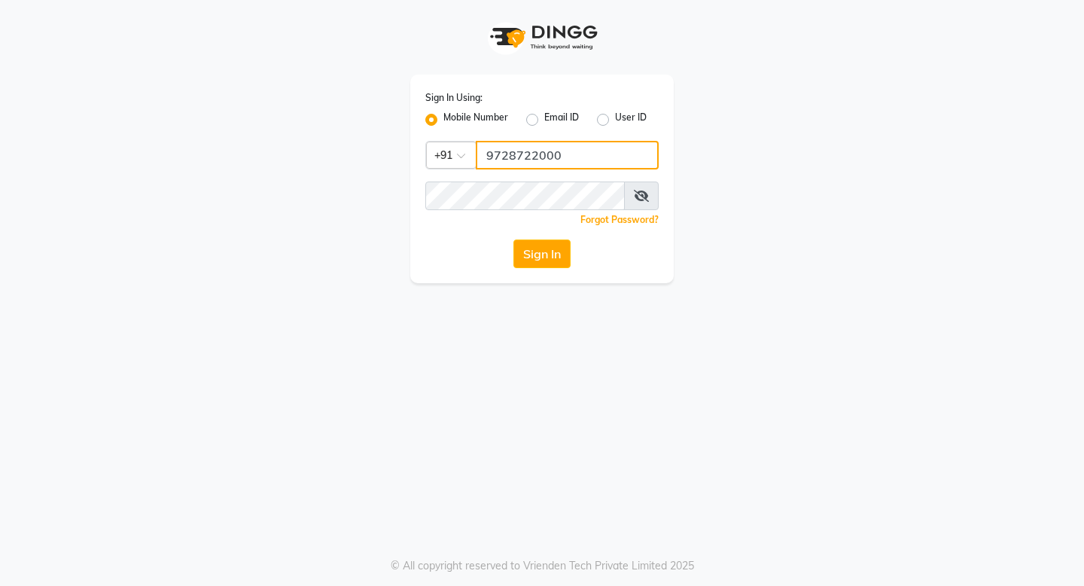  Describe the element at coordinates (542, 37) in the screenshot. I see `img: logo1.svg` at that location.